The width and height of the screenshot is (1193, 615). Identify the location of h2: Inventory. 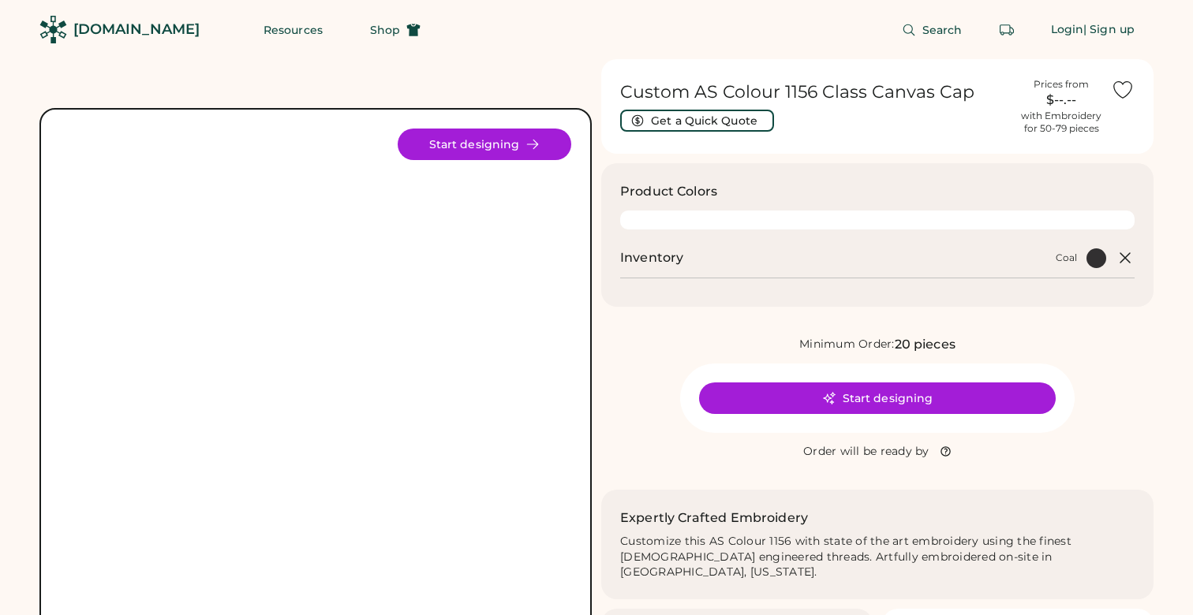
(652, 258).